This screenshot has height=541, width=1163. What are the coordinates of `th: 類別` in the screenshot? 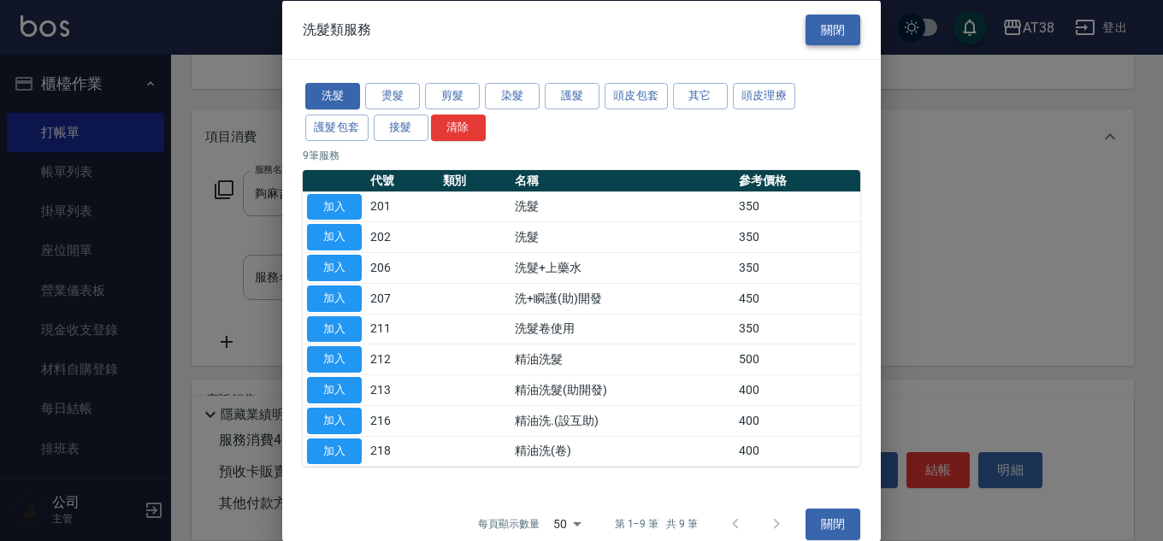 It's located at (475, 180).